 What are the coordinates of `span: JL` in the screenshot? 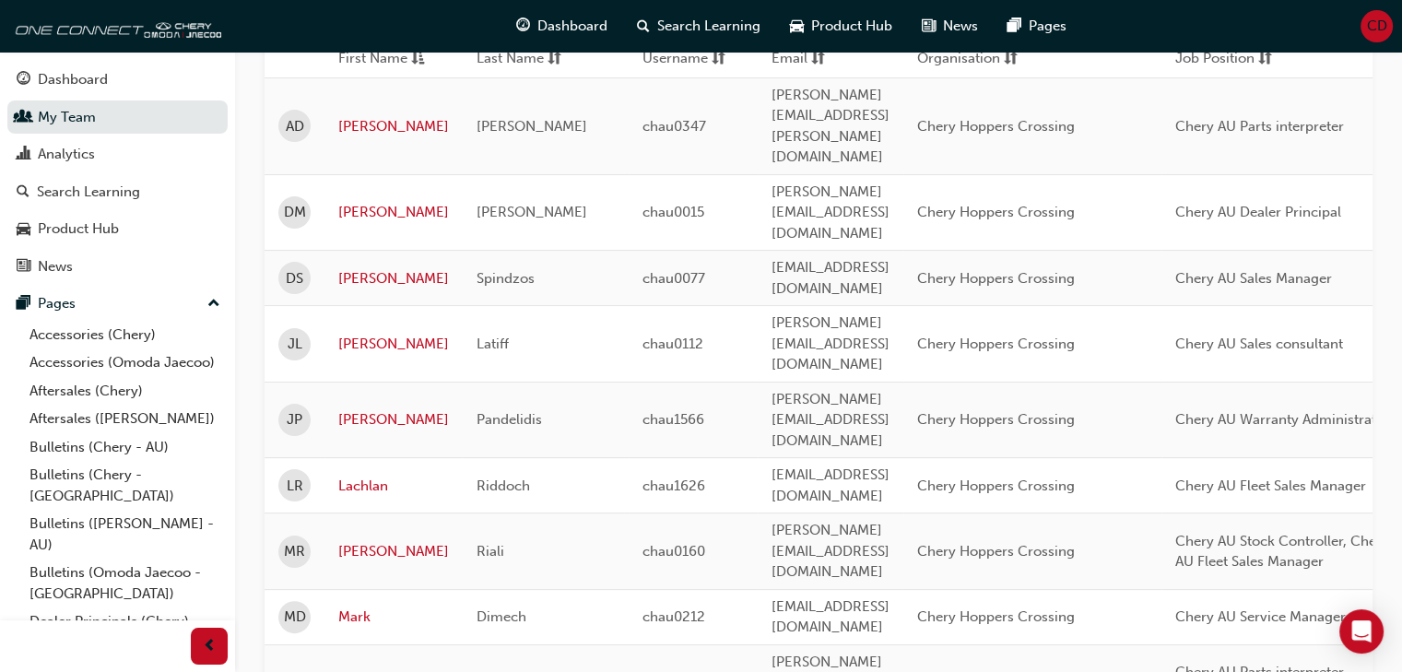 It's located at (295, 344).